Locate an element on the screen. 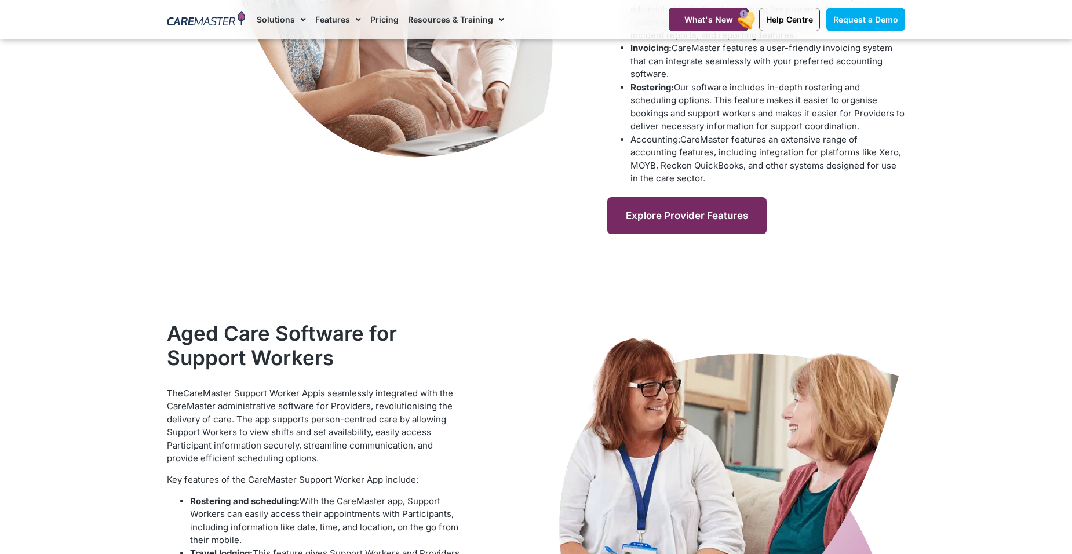 The height and width of the screenshot is (554, 1072). b: Rostering and scheduling: is located at coordinates (244, 500).